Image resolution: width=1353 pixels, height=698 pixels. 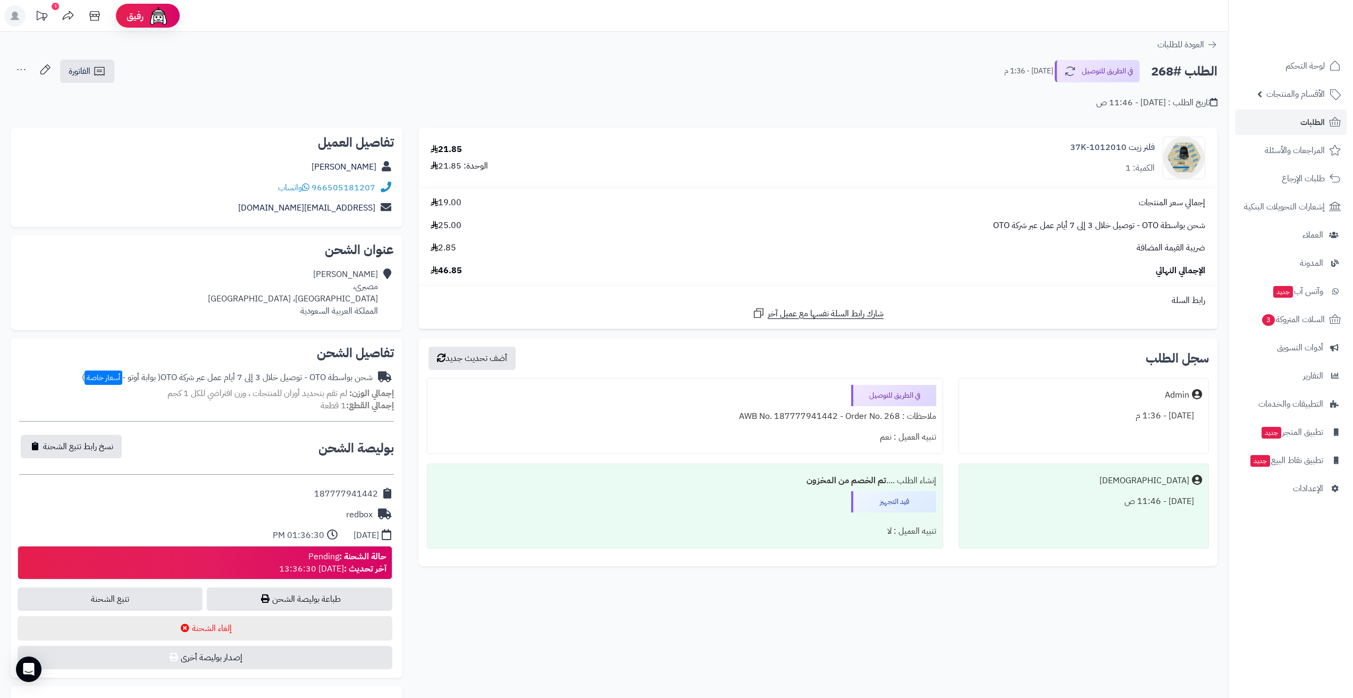 What do you see at coordinates (205, 628) in the screenshot?
I see `button: إلغاء الشحنة` at bounding box center [205, 628].